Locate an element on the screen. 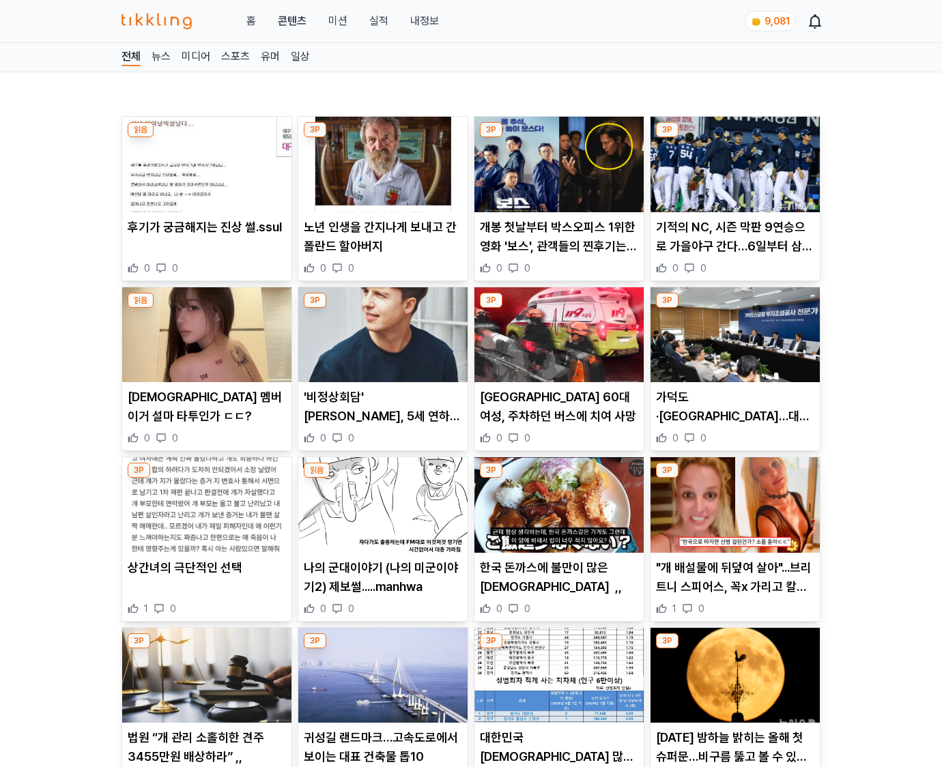 The image size is (942, 767). a: 실적 is located at coordinates (379, 21).